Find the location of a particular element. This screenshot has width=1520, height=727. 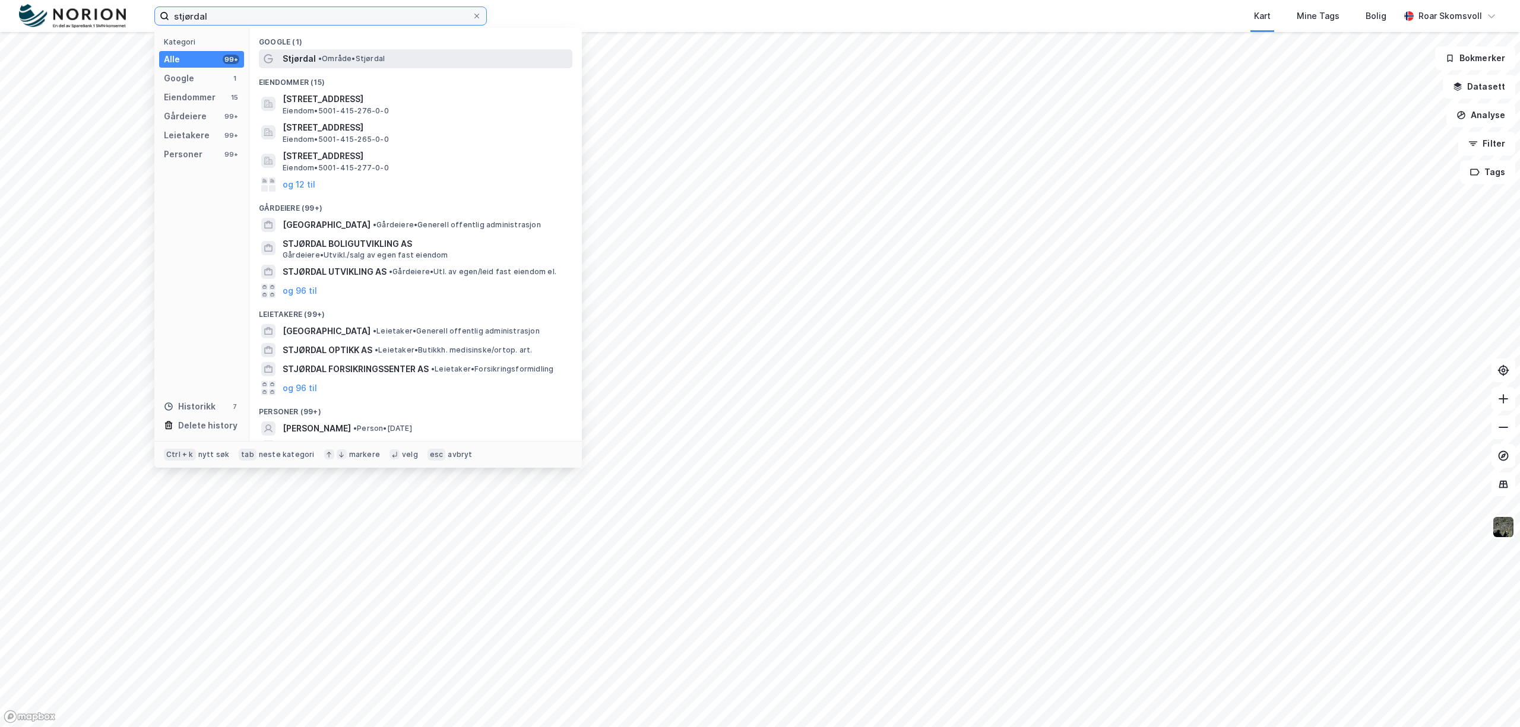

button: Analyse is located at coordinates (1481, 115).